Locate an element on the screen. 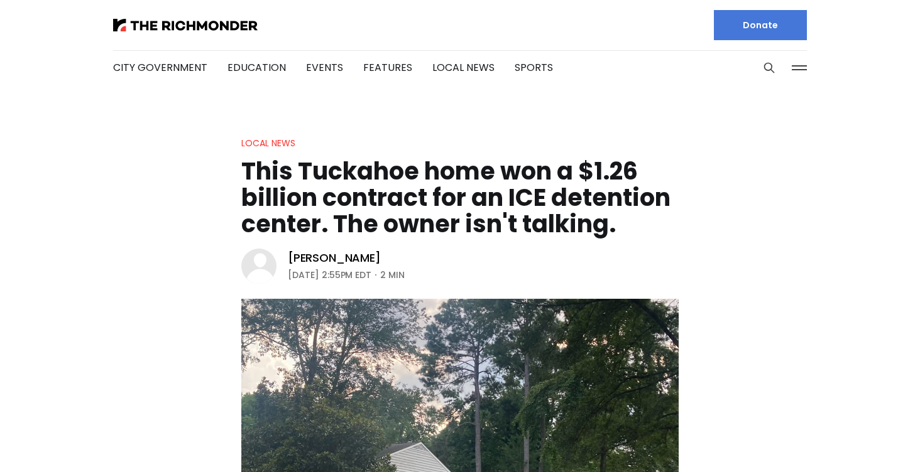 This screenshot has height=472, width=920. a: Sports is located at coordinates (533, 67).